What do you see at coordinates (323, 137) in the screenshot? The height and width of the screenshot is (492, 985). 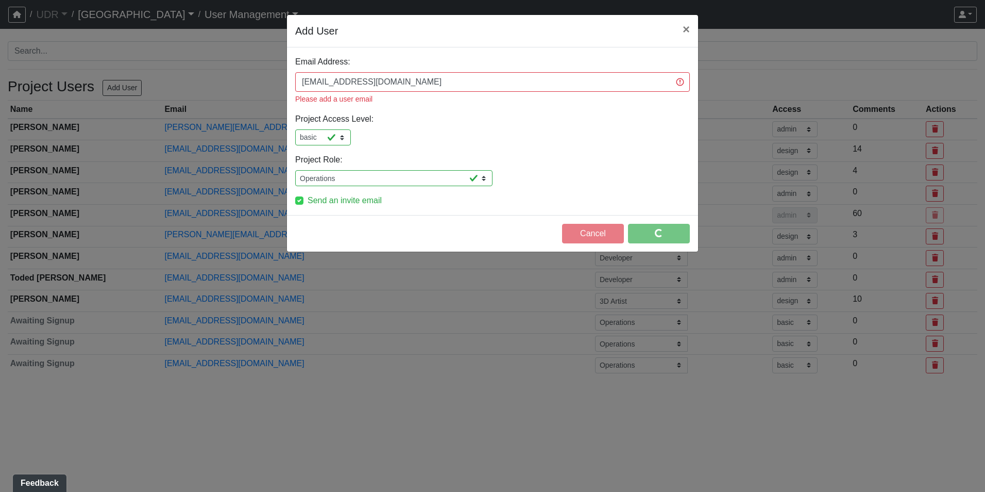 I see `select: Is an internal reviewer who should not see revisions during design iteration (ex. managing direct...` at bounding box center [323, 137].